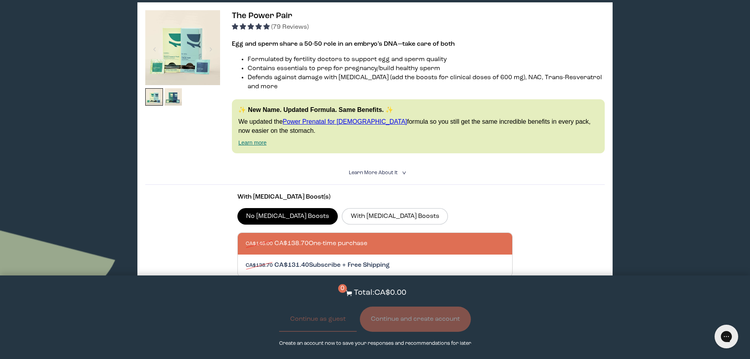  What do you see at coordinates (252, 142) in the screenshot?
I see `a: Learn more` at bounding box center [252, 142].